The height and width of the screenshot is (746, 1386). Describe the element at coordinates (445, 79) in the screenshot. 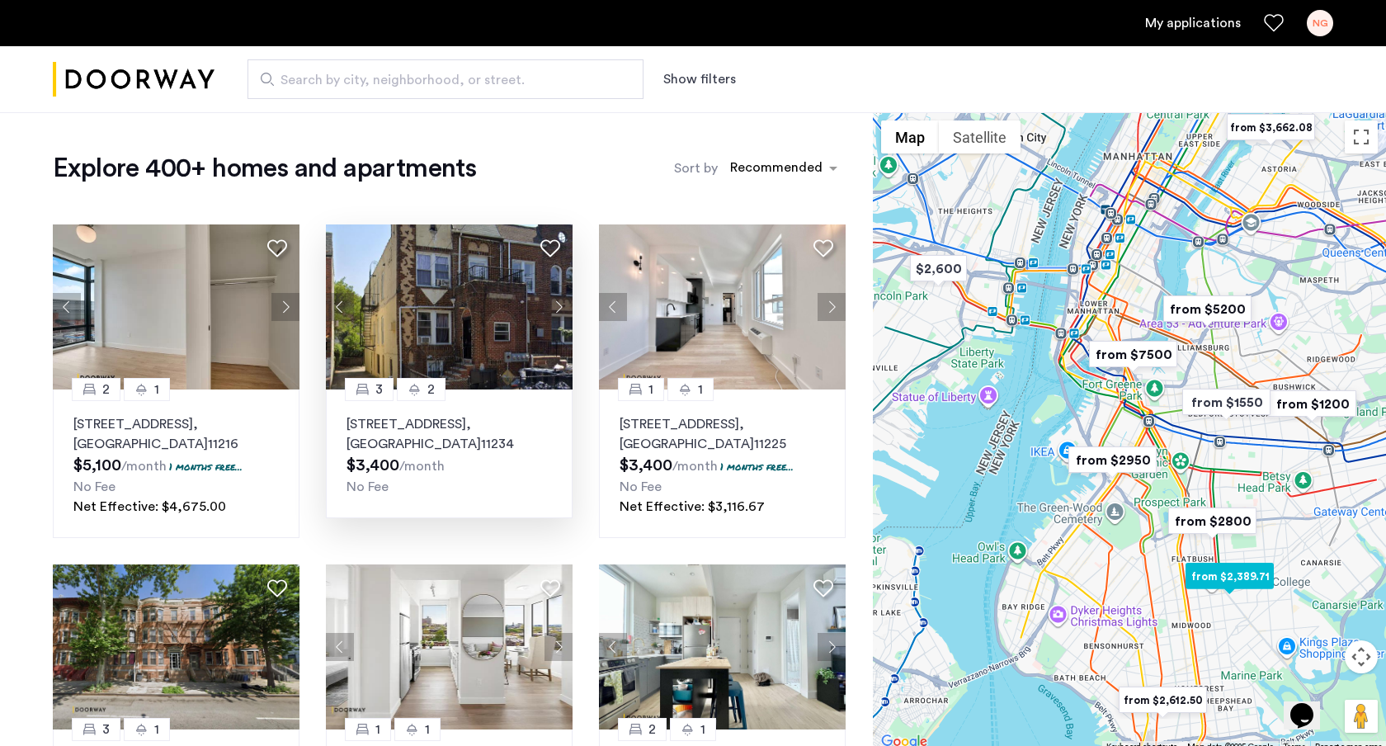

I see `input: Apartment Search` at that location.